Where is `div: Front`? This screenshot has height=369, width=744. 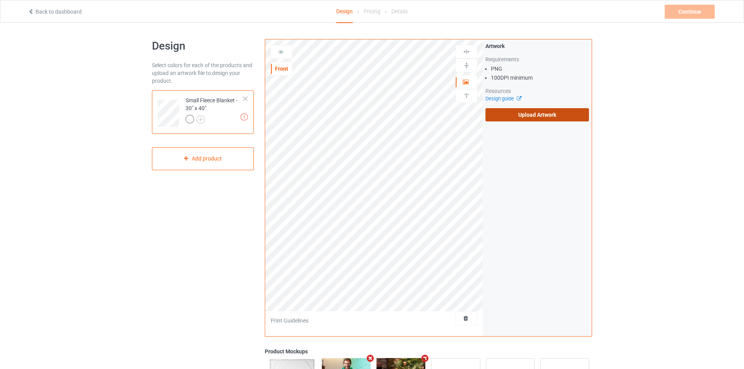
div: Front is located at coordinates (282, 69).